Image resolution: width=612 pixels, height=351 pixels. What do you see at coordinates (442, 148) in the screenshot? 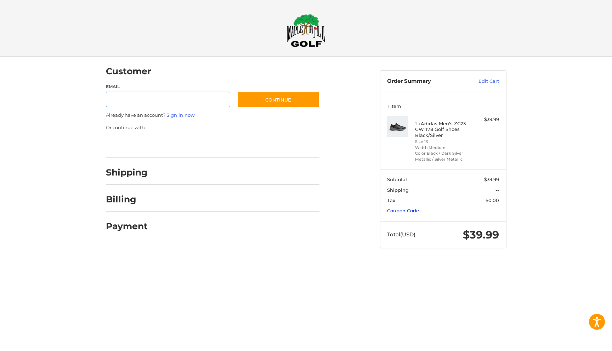
I see `li: Width Medium` at bounding box center [442, 148].